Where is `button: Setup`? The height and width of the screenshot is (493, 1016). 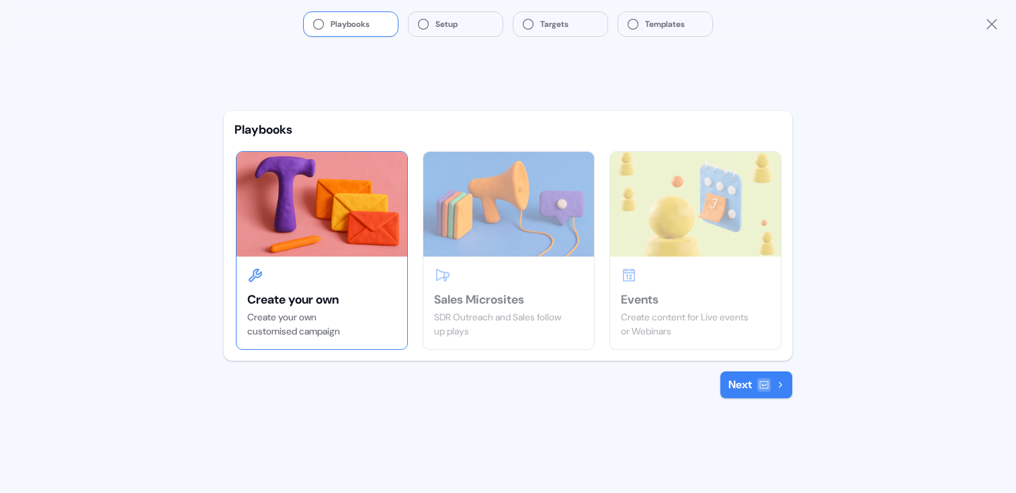 button: Setup is located at coordinates (455, 24).